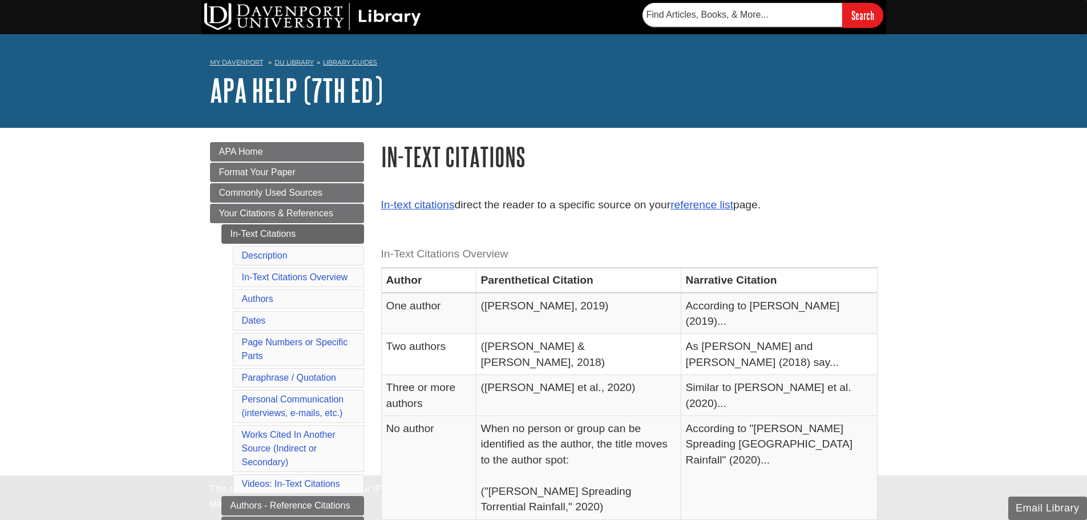 The width and height of the screenshot is (1087, 520). Describe the element at coordinates (429, 280) in the screenshot. I see `th: Author` at that location.